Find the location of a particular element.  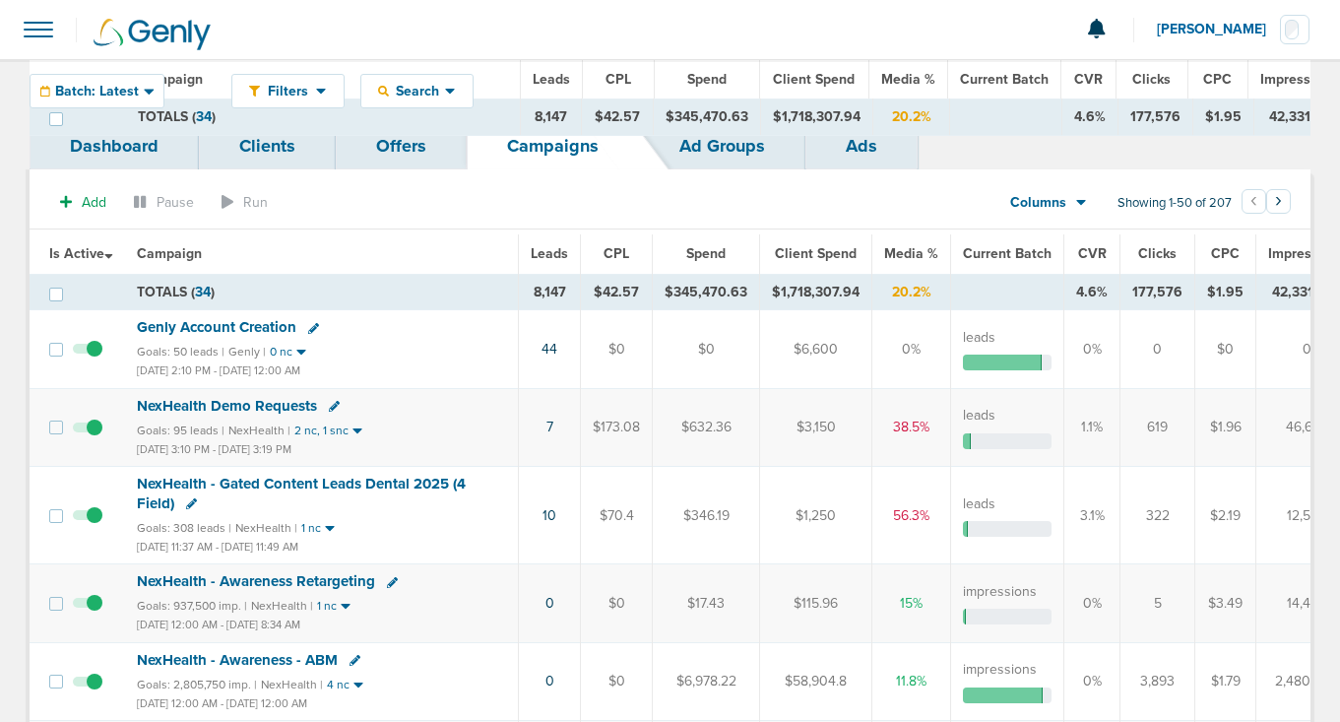

td: 0 is located at coordinates (1158, 349).